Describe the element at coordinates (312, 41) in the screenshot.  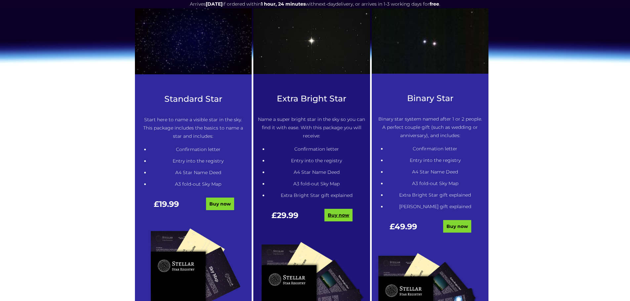
I see `img: betelgeuse-star-987396640-afd328ff2f774d769c56ed59ca336eb4` at that location.